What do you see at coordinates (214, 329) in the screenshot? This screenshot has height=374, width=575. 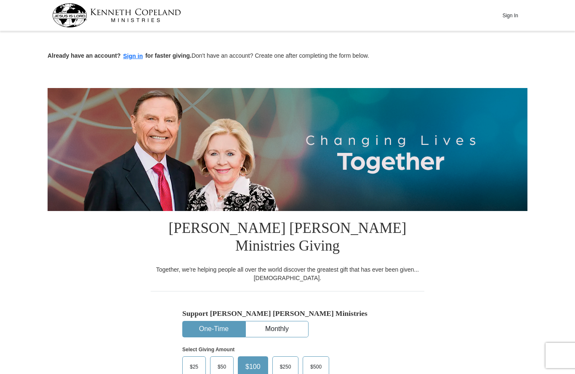 I see `button: One-Time` at bounding box center [214, 329].